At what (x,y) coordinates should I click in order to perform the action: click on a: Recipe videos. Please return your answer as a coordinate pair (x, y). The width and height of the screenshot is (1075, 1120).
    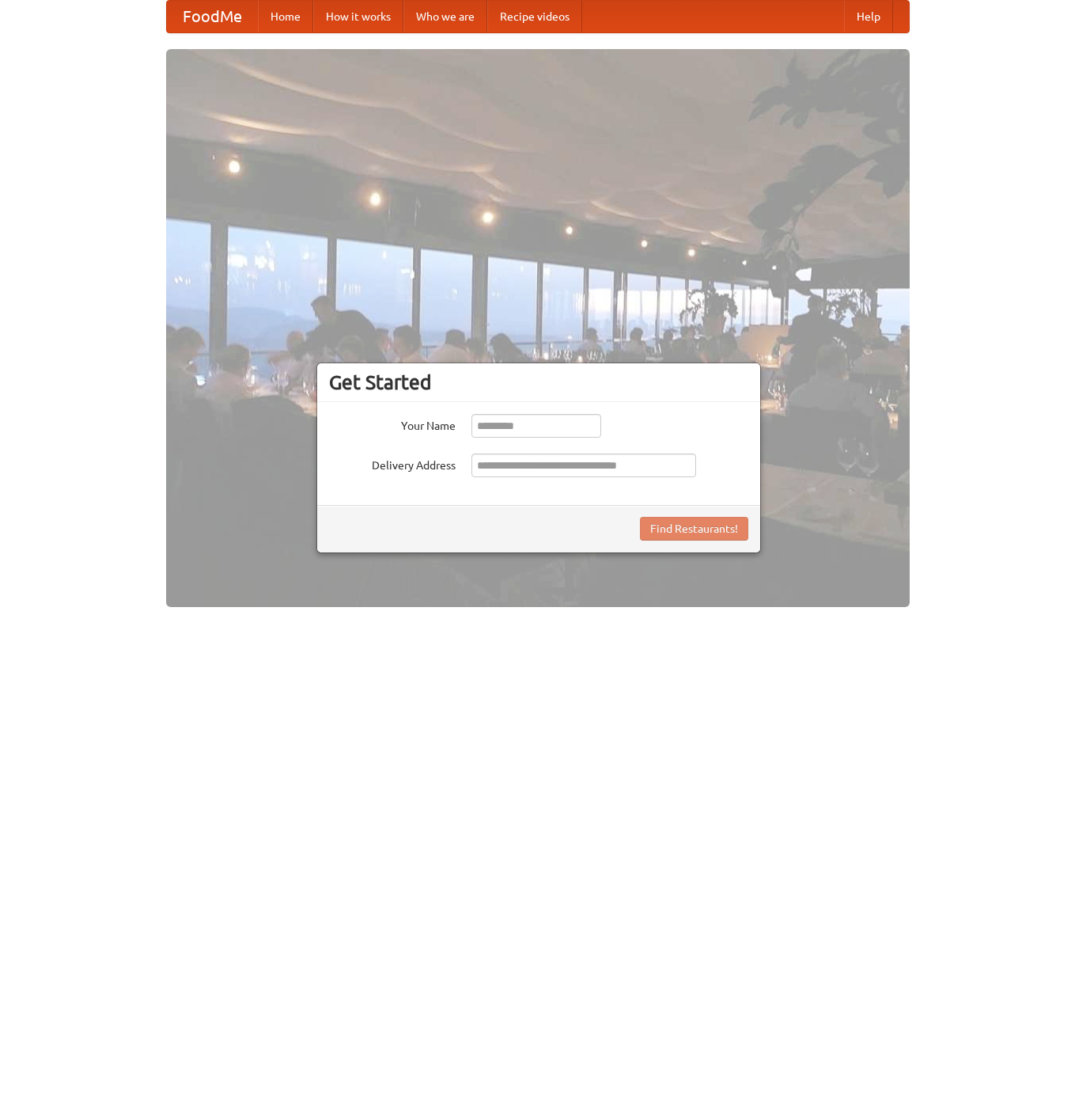
    Looking at the image, I should click on (535, 16).